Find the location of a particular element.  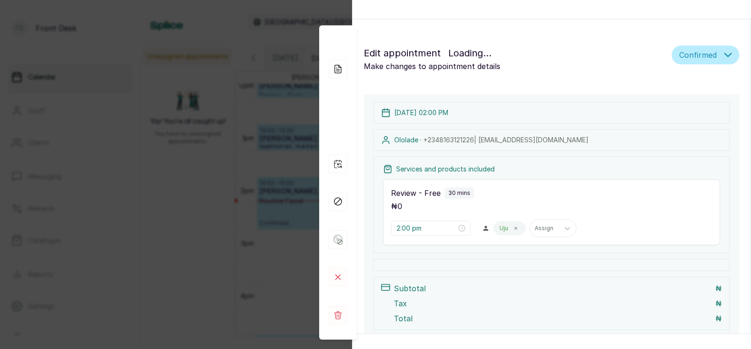

p: Tax is located at coordinates (400, 303).